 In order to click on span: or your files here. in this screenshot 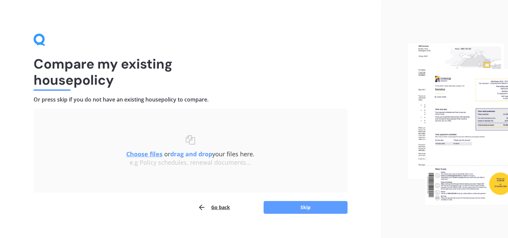, I will do `click(191, 154)`.